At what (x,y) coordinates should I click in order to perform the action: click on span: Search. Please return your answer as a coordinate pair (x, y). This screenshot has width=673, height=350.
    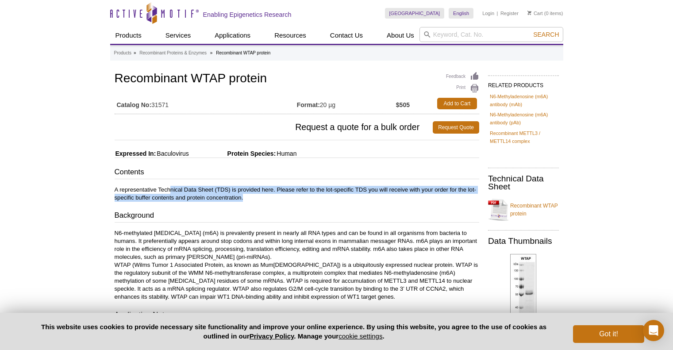
    Looking at the image, I should click on (546, 35).